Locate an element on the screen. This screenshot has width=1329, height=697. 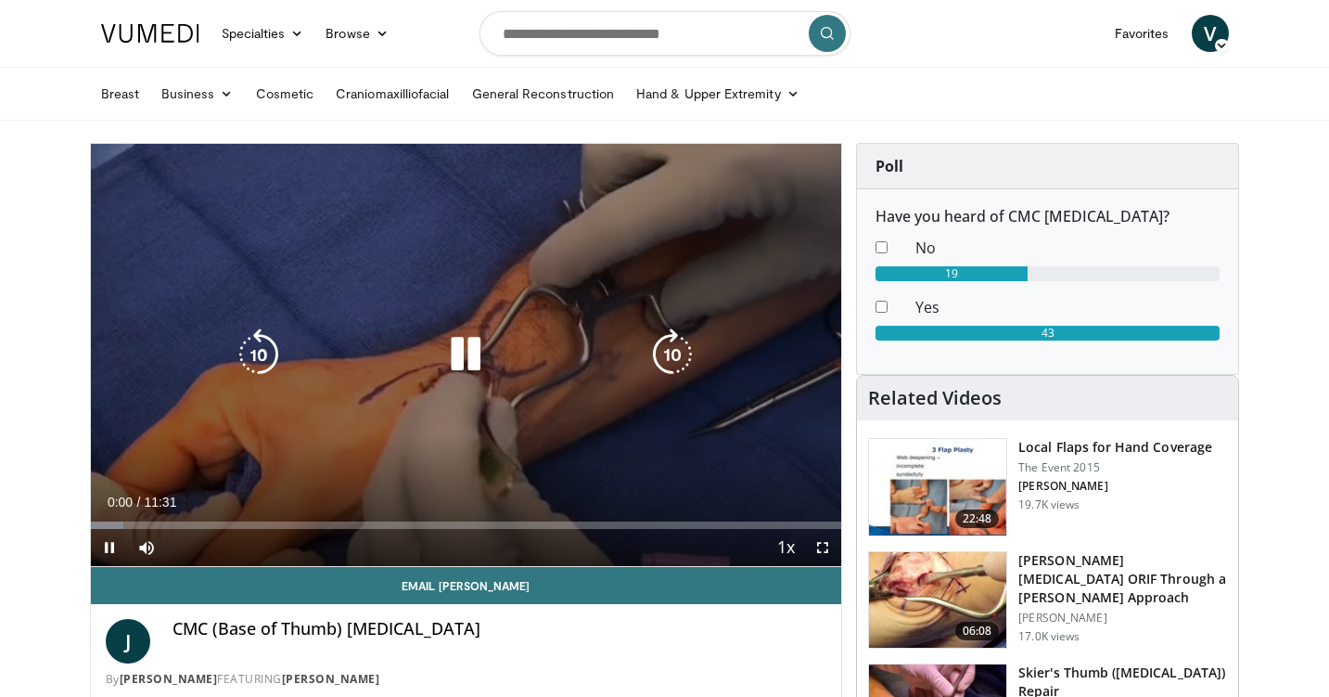
a: Cosmetic is located at coordinates (285, 94).